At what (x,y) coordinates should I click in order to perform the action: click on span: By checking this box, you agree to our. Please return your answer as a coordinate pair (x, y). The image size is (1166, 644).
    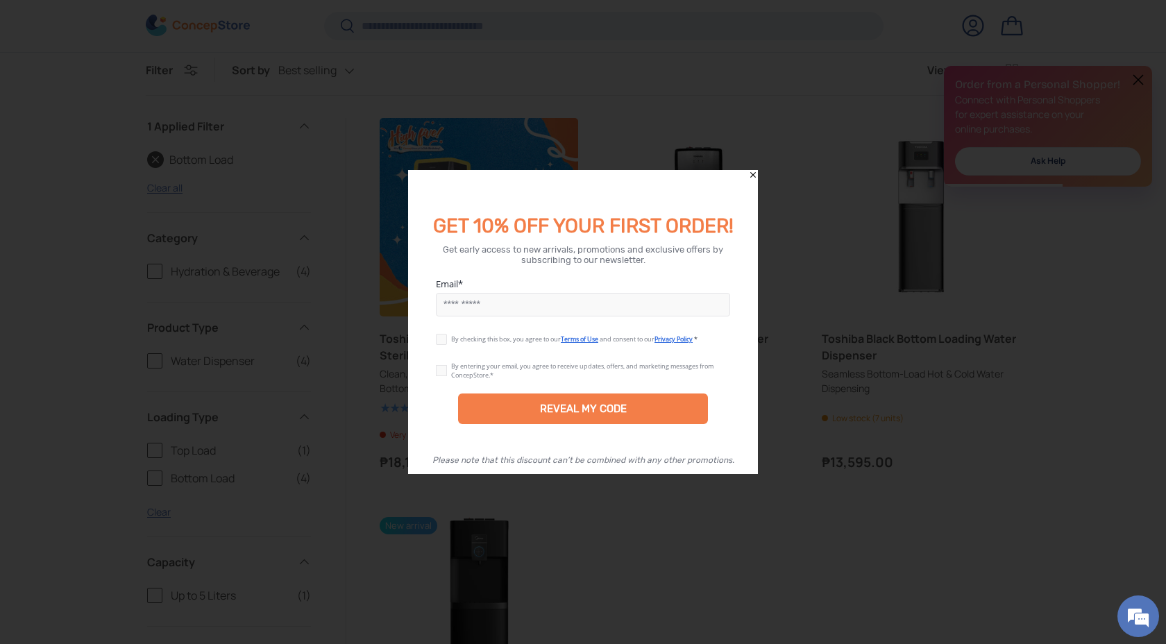
    Looking at the image, I should click on (506, 339).